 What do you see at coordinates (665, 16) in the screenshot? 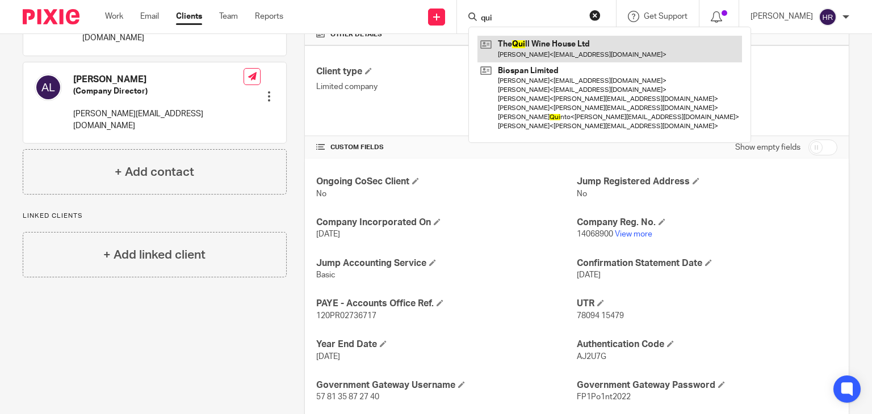
I see `span: Get Support` at bounding box center [665, 16].